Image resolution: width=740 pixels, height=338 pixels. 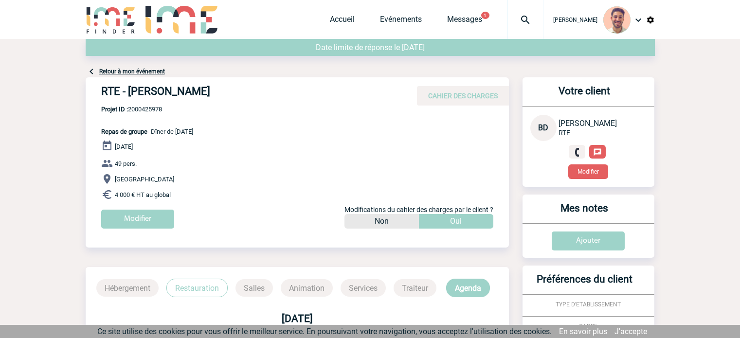 What do you see at coordinates (584, 95) in the screenshot?
I see `h3: Votre client` at bounding box center [584, 95].